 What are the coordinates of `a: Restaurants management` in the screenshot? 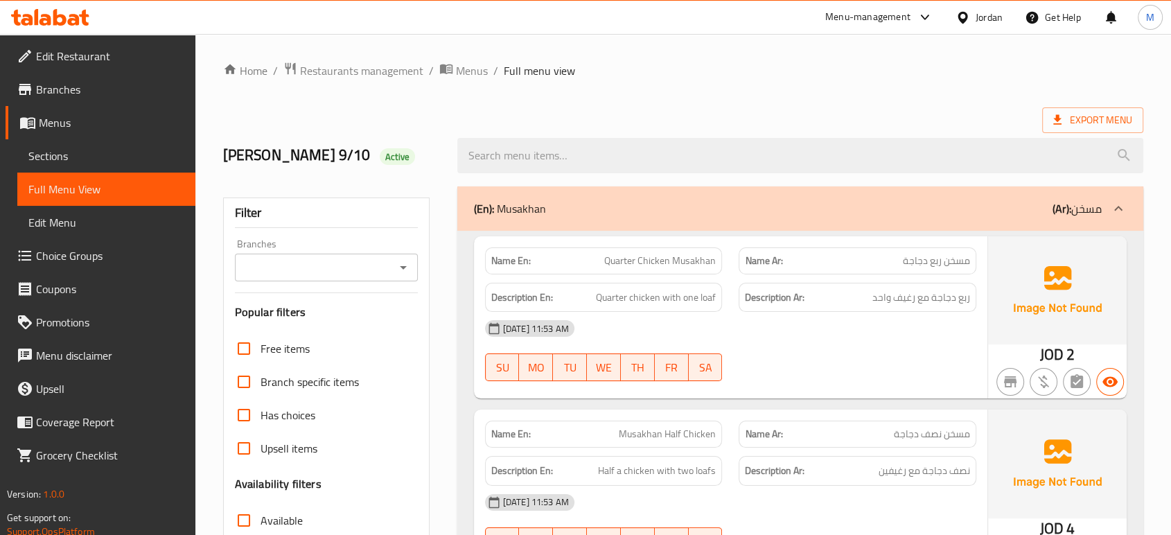 It's located at (353, 71).